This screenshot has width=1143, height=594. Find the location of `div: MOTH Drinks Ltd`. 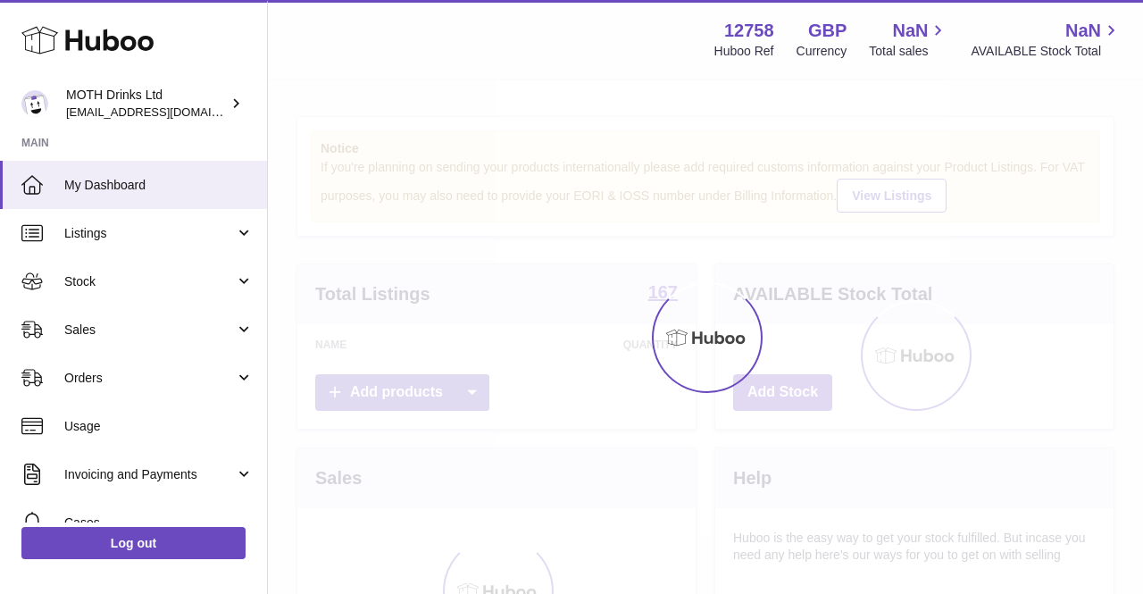

div: MOTH Drinks Ltd is located at coordinates (146, 104).